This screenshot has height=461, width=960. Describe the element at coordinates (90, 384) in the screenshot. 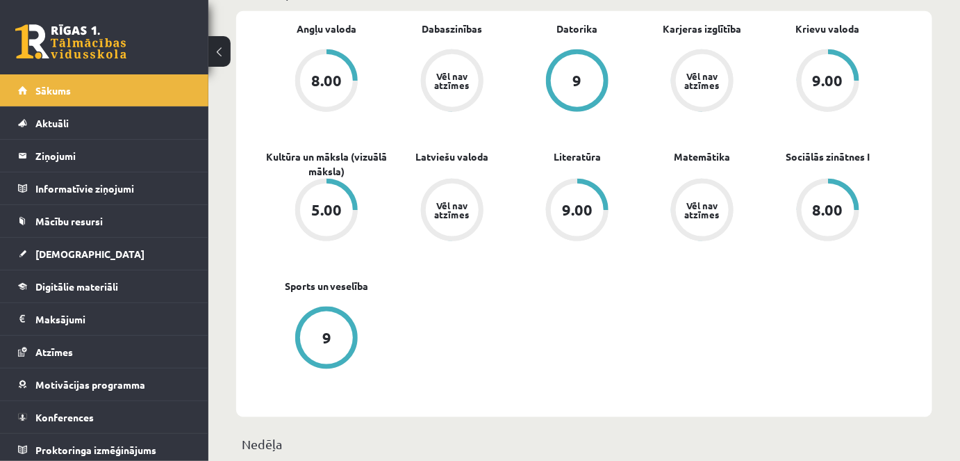

I see `span: Motivācijas programma` at that location.